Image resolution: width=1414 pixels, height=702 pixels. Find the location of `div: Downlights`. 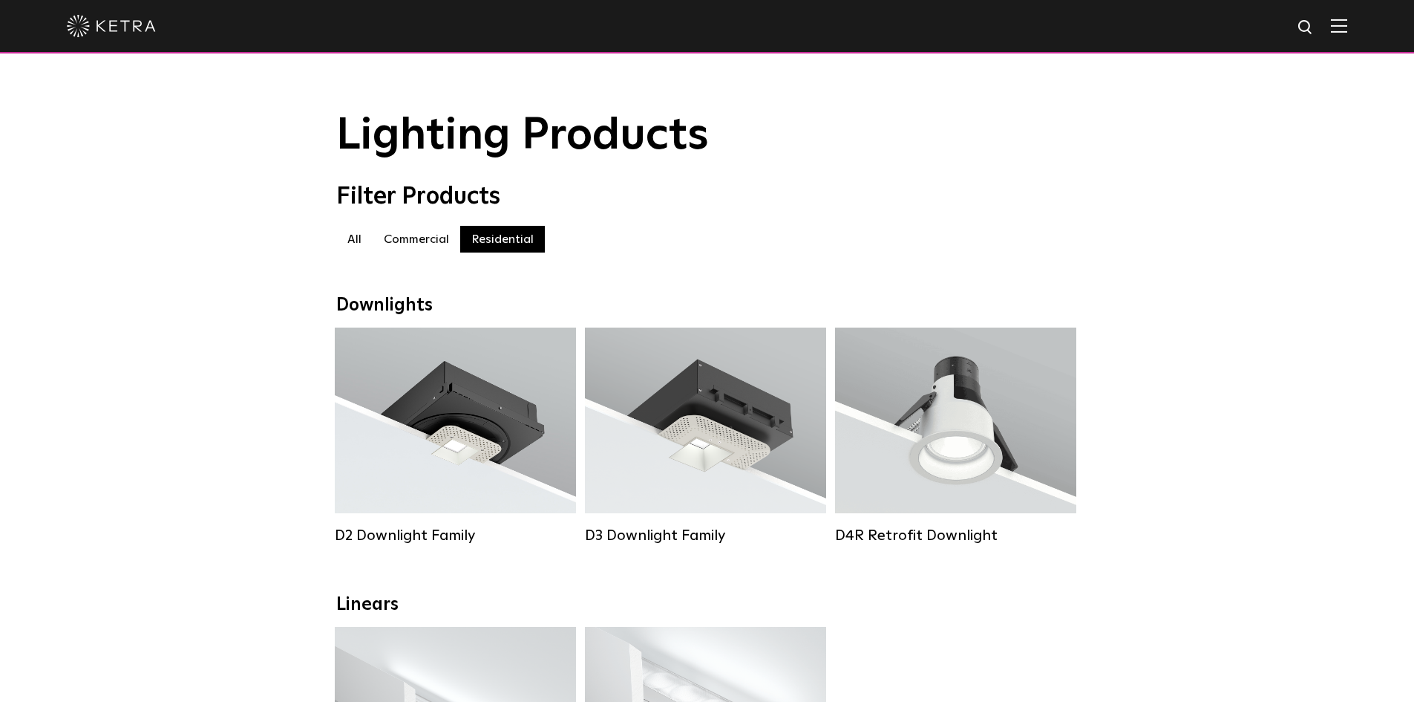

div: Downlights is located at coordinates (708, 305).